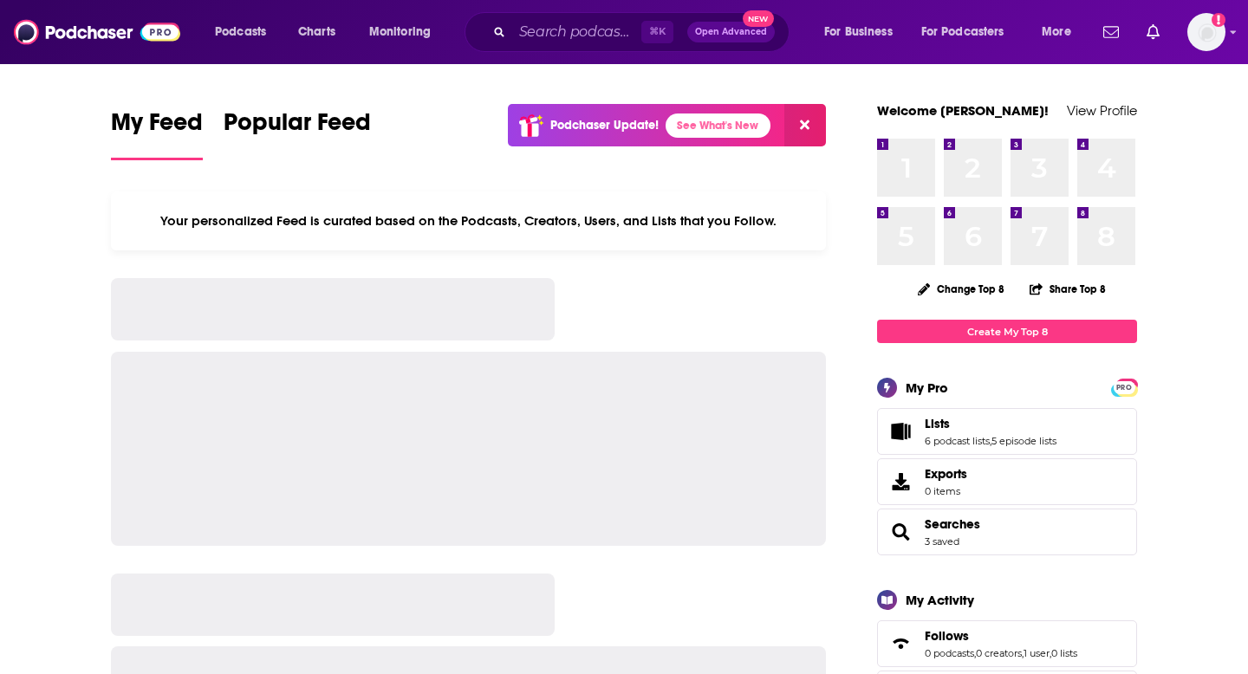  I want to click on span: Podcasts, so click(240, 32).